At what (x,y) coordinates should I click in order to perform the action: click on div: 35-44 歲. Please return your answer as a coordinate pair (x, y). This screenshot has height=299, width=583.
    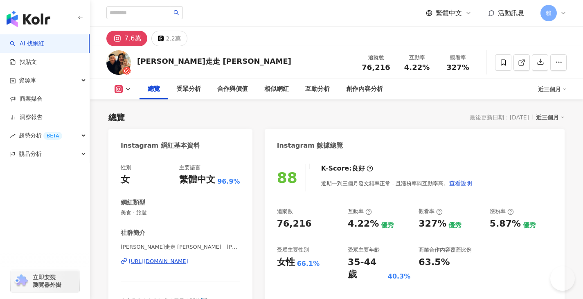
    Looking at the image, I should click on (366, 269).